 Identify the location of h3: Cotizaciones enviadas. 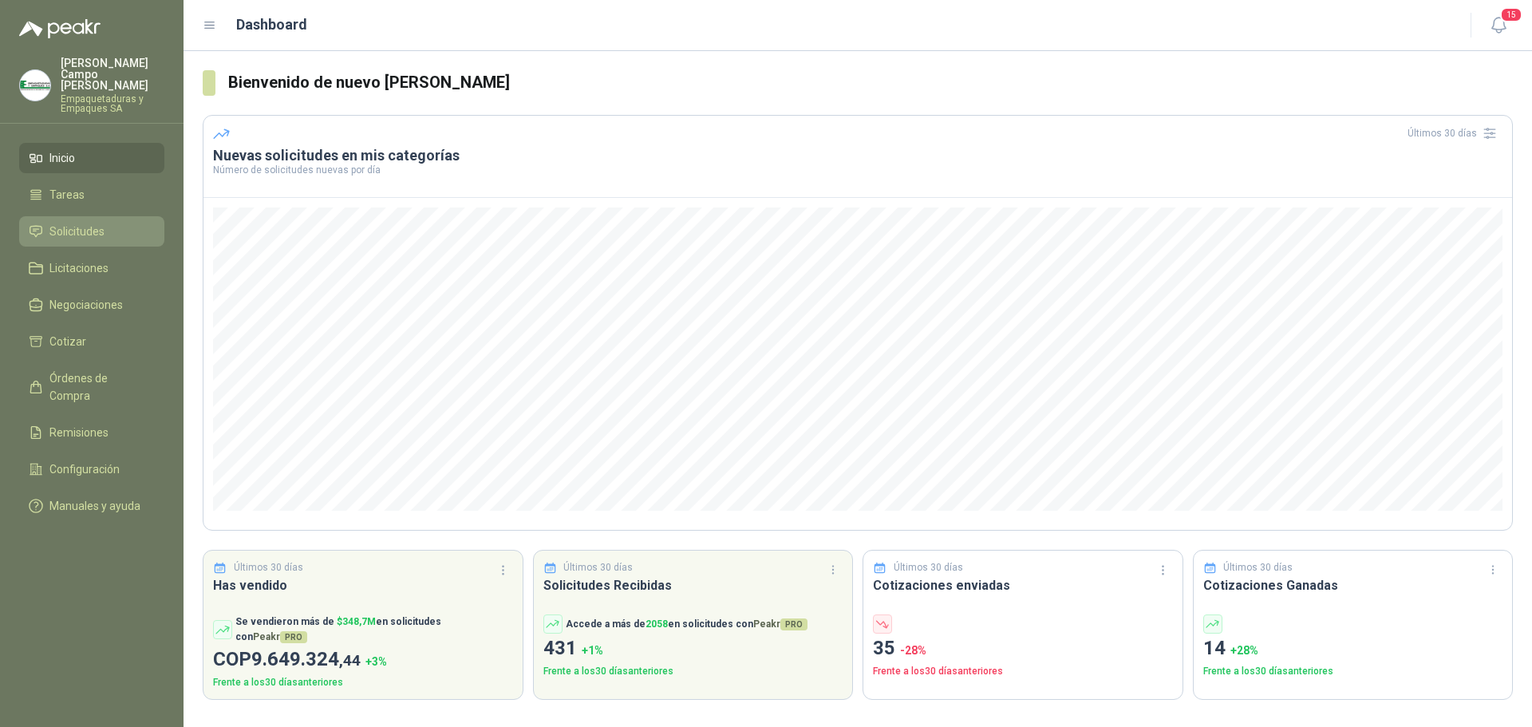
(1023, 585).